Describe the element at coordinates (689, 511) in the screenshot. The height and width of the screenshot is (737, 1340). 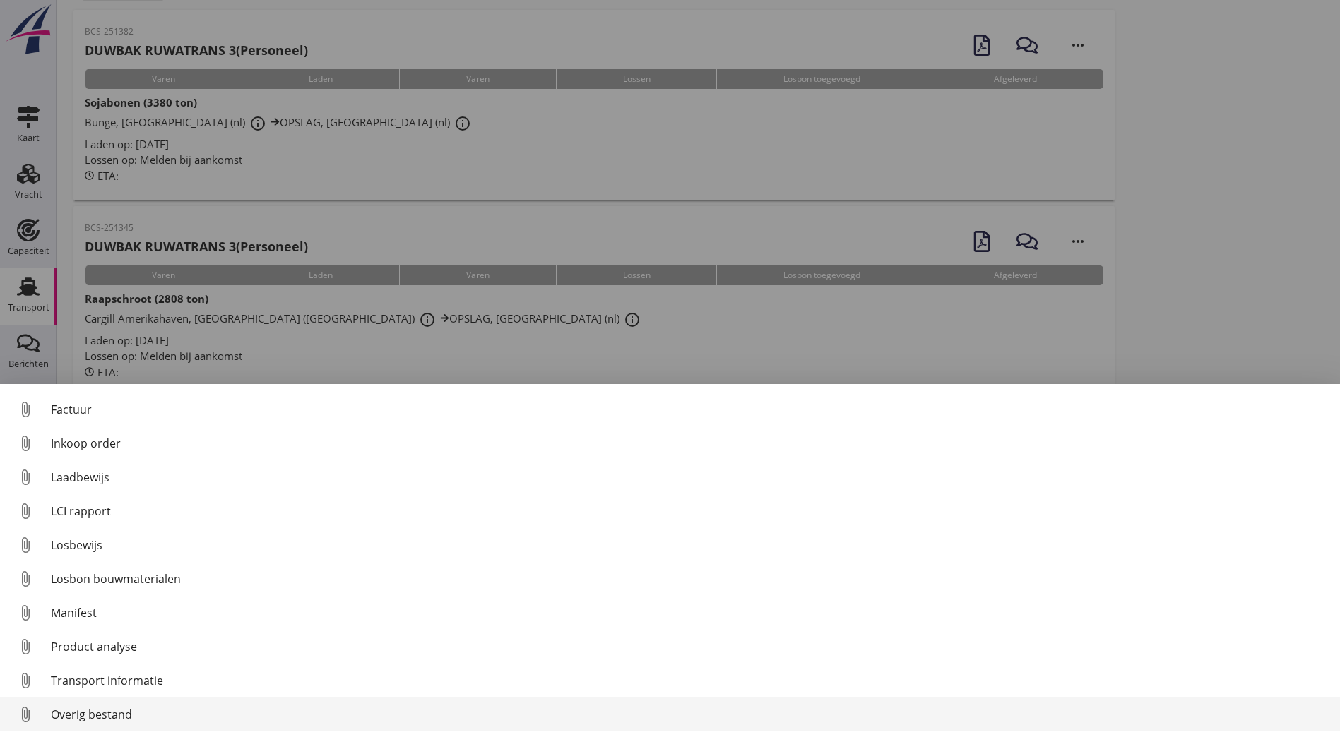
I see `div: LCI rapport` at that location.